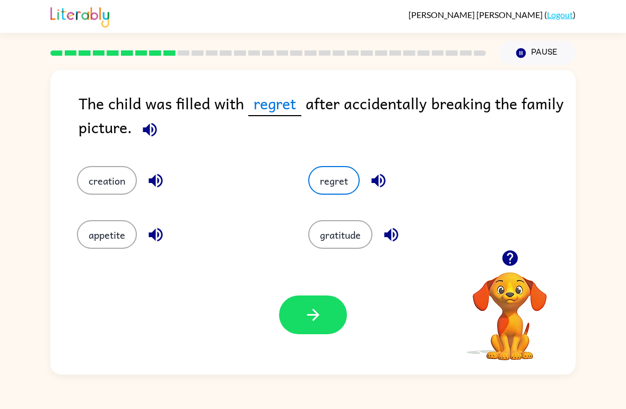 This screenshot has height=409, width=626. I want to click on button: regret, so click(334, 180).